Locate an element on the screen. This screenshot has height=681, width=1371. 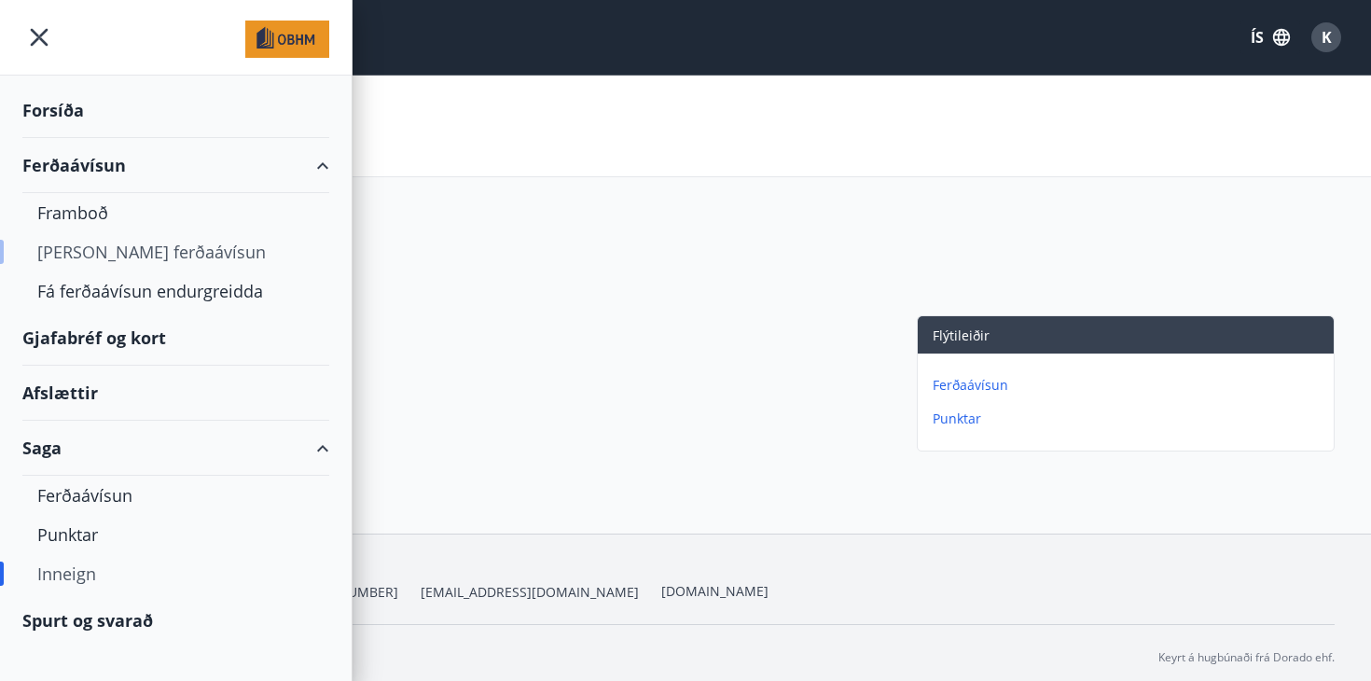
button: K is located at coordinates (1327, 37).